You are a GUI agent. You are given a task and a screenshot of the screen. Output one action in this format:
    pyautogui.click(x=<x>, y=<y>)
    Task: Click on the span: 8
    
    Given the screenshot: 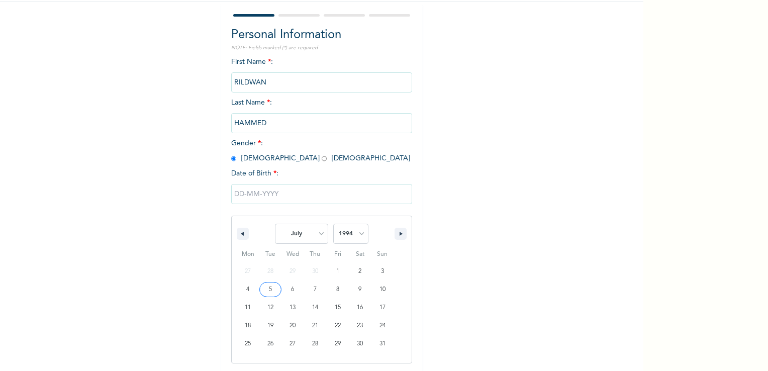 What is the action you would take?
    pyautogui.click(x=338, y=290)
    